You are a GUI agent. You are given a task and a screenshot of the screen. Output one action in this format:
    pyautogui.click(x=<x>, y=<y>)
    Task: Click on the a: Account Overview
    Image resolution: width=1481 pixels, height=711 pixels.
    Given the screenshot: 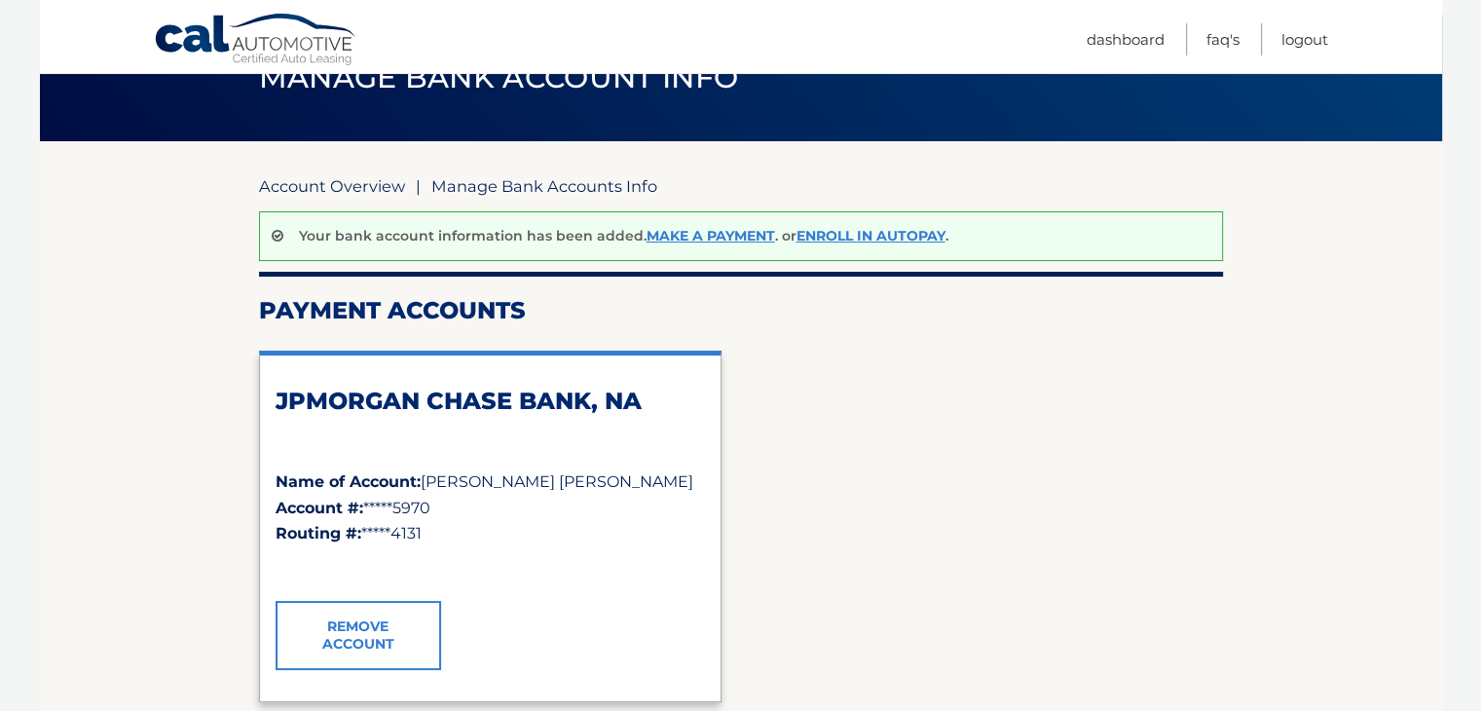 What is the action you would take?
    pyautogui.click(x=332, y=186)
    